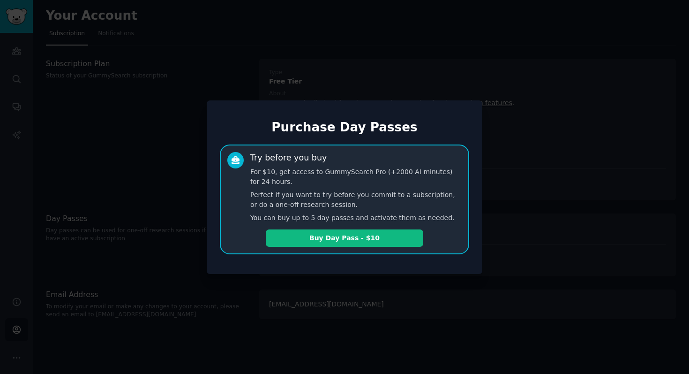 The width and height of the screenshot is (689, 374). What do you see at coordinates (288, 158) in the screenshot?
I see `div: Try before you buy` at bounding box center [288, 158].